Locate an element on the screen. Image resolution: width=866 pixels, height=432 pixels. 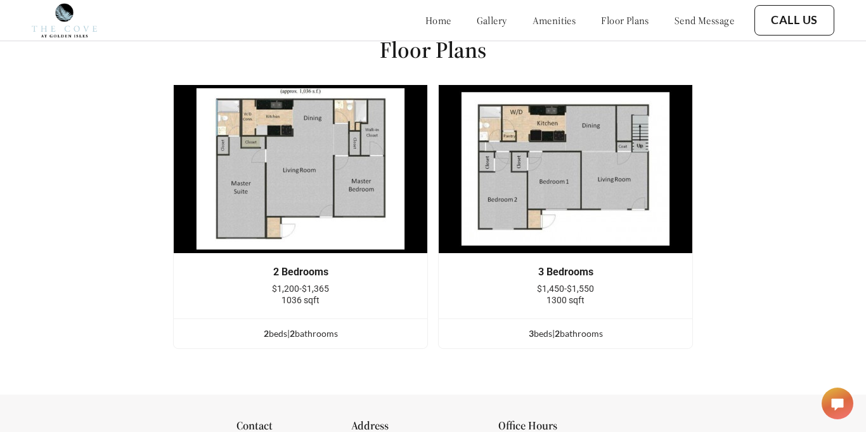
h1: Floor Plans is located at coordinates (433, 49).